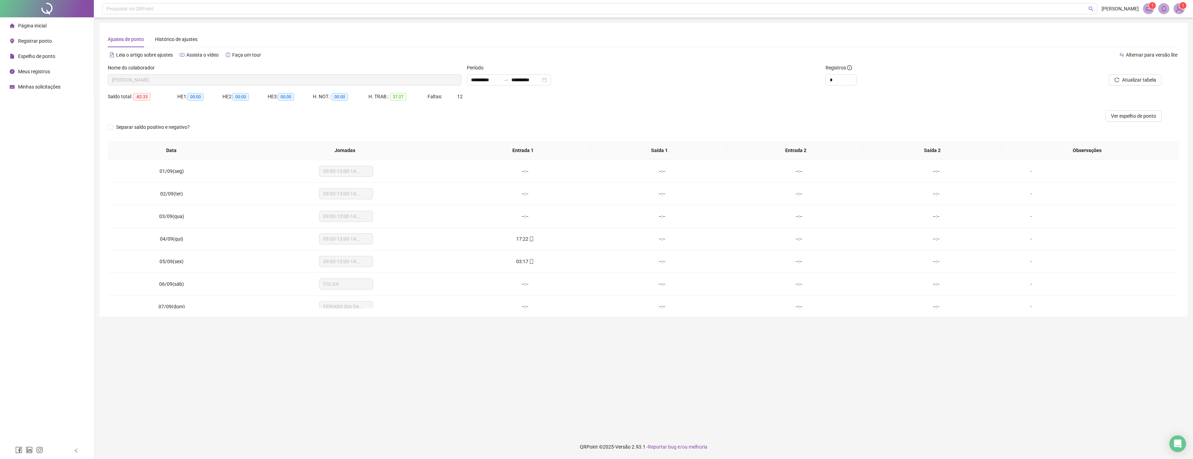 The width and height of the screenshot is (1193, 459). What do you see at coordinates (12, 72) in the screenshot?
I see `span: clock-circle` at bounding box center [12, 72].